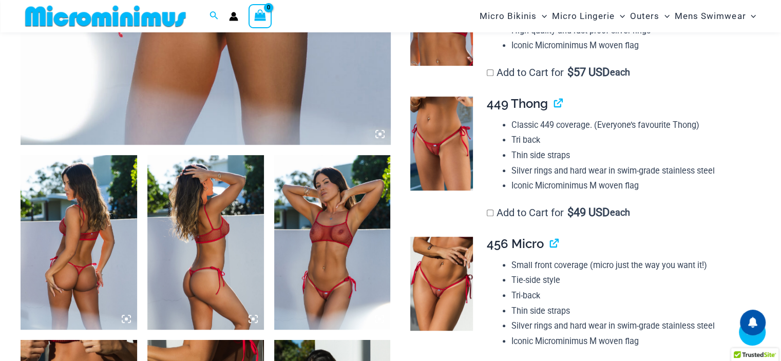 The height and width of the screenshot is (361, 781). What do you see at coordinates (513, 16) in the screenshot?
I see `a: Micro BikinisMenu ToggleMenu Toggle` at bounding box center [513, 16].